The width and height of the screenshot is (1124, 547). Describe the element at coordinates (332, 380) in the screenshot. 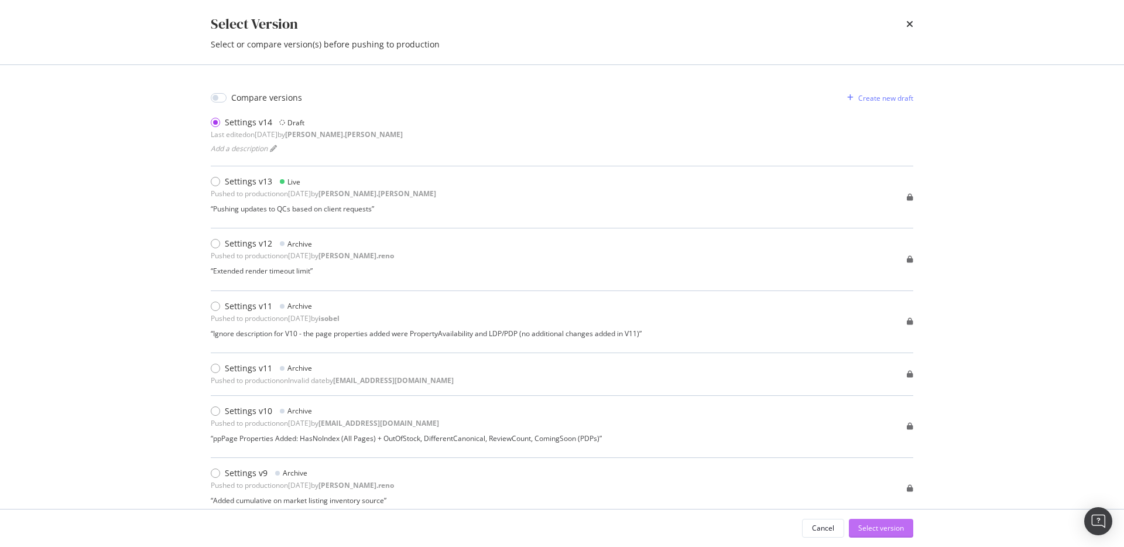

I see `div: Pushed to production on Invalid date by` at that location.